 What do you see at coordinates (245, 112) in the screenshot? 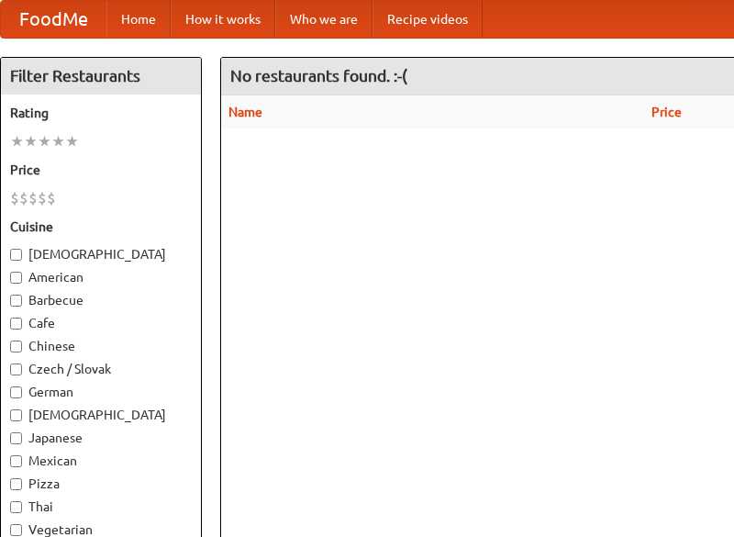
I see `a: Name` at bounding box center [245, 112].